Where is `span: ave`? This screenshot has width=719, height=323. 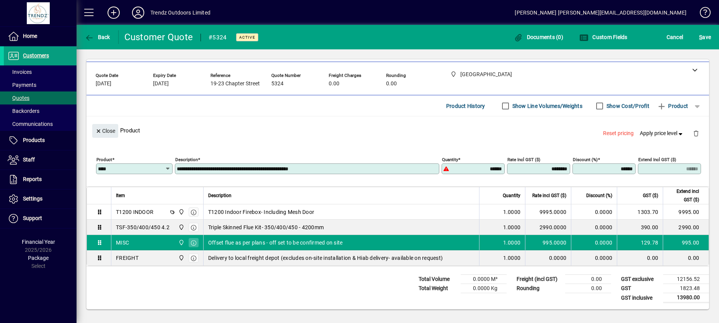
span: ave is located at coordinates (704, 37).